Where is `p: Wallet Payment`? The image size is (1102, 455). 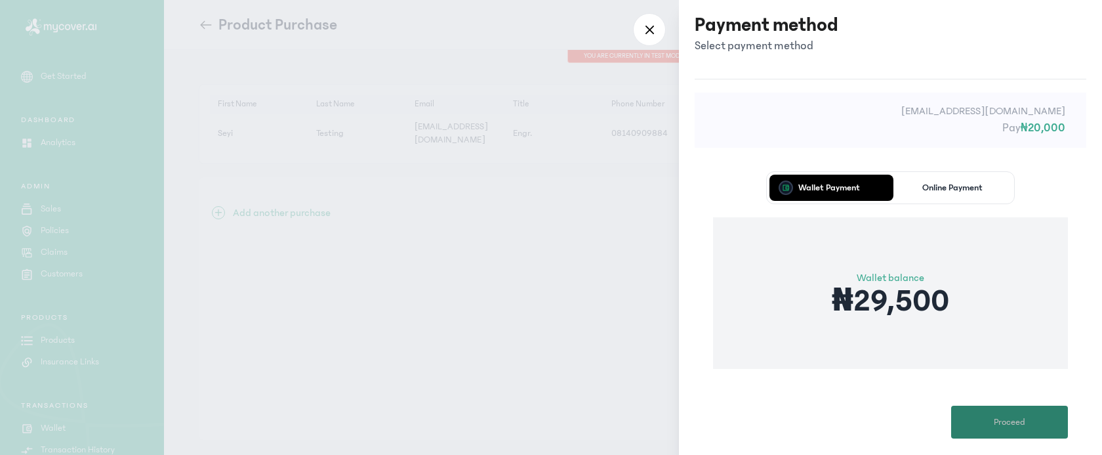
p: Wallet Payment is located at coordinates (829, 188).